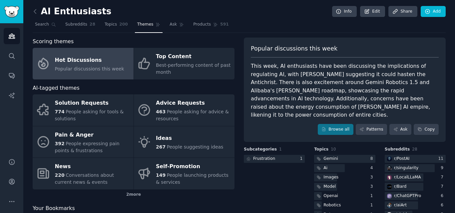 This screenshot has width=455, height=213. I want to click on a: Frustration1, so click(274, 159).